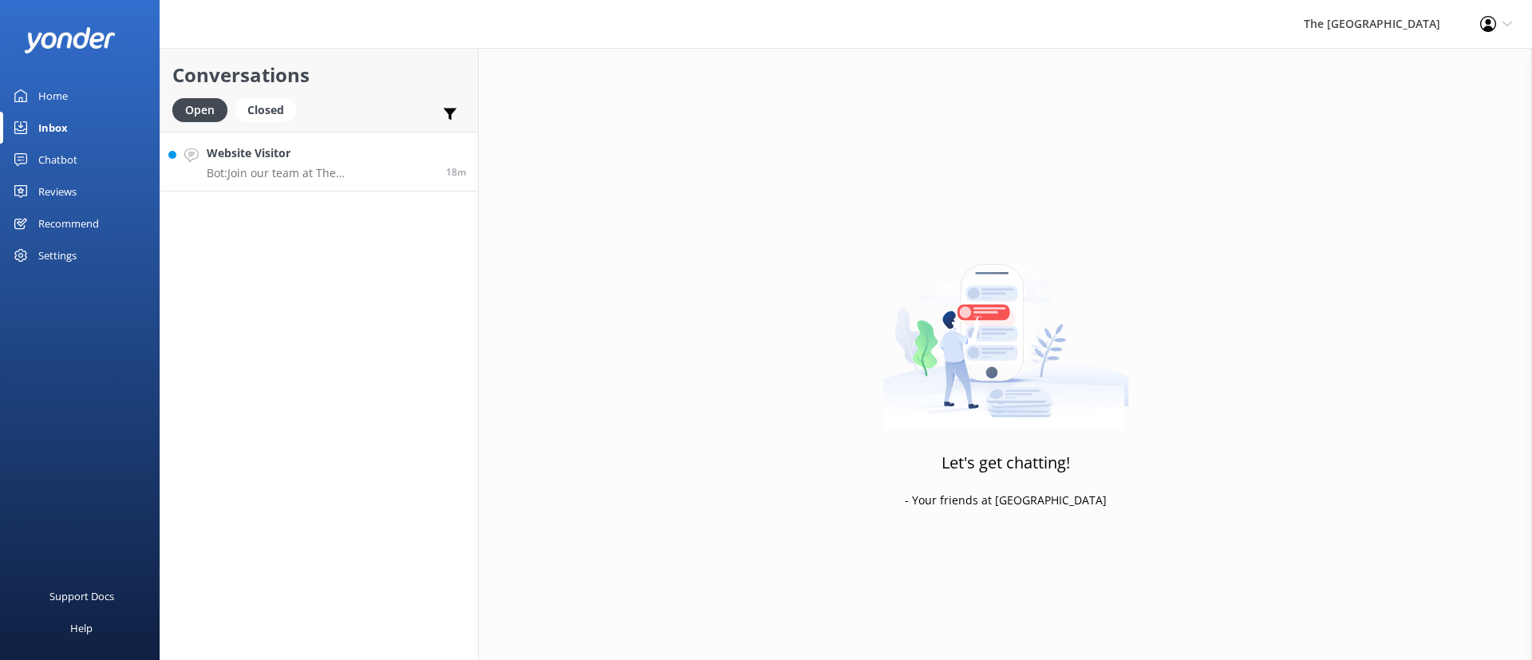 This screenshot has width=1532, height=660. Describe the element at coordinates (57, 192) in the screenshot. I see `div: Reviews` at that location.